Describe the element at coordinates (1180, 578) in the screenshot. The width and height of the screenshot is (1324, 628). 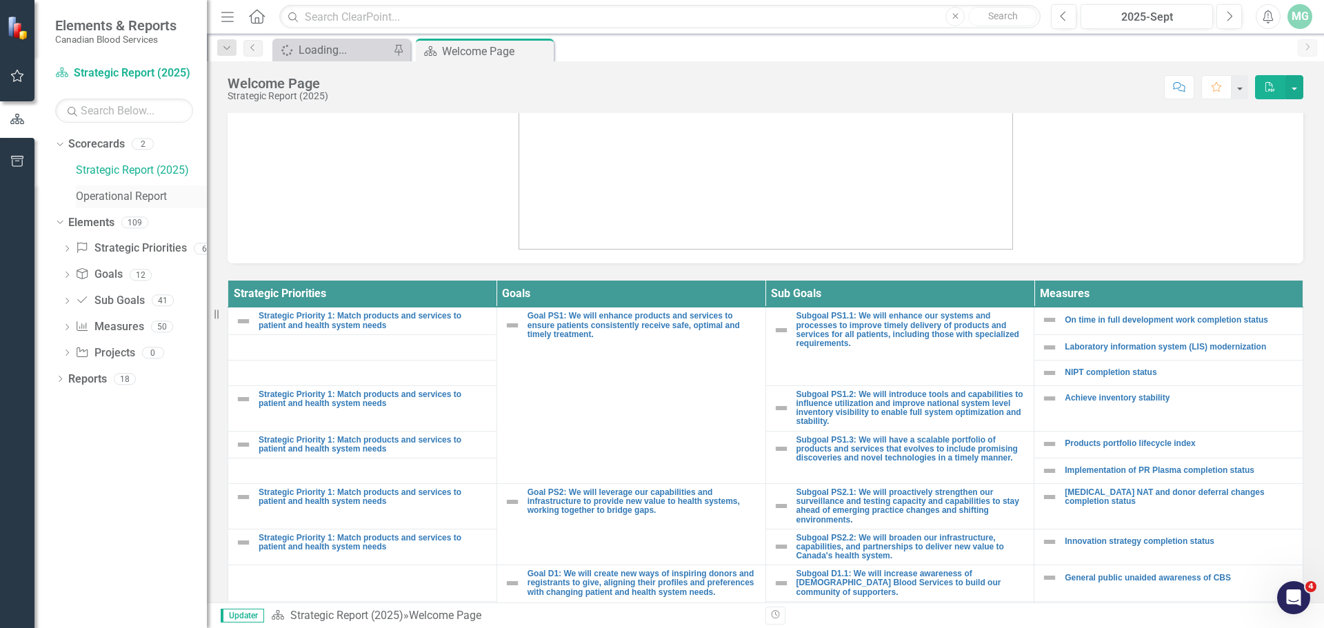
I see `a: General public unaided awareness of CBS` at that location.